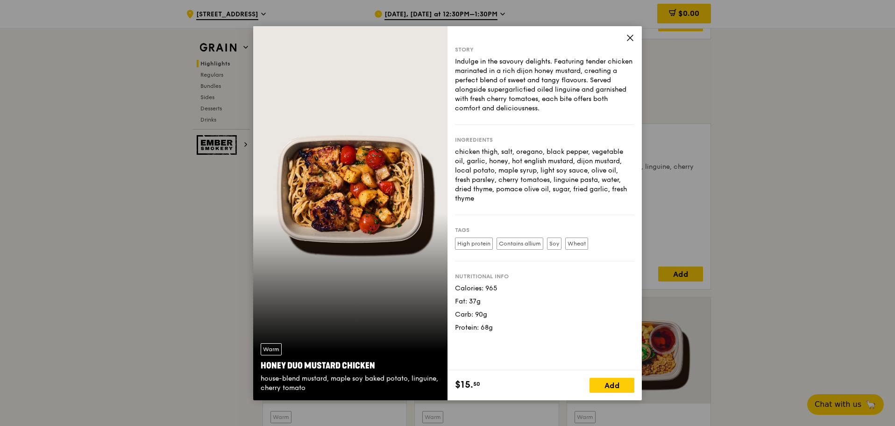 The image size is (895, 426). I want to click on label: Soy, so click(554, 243).